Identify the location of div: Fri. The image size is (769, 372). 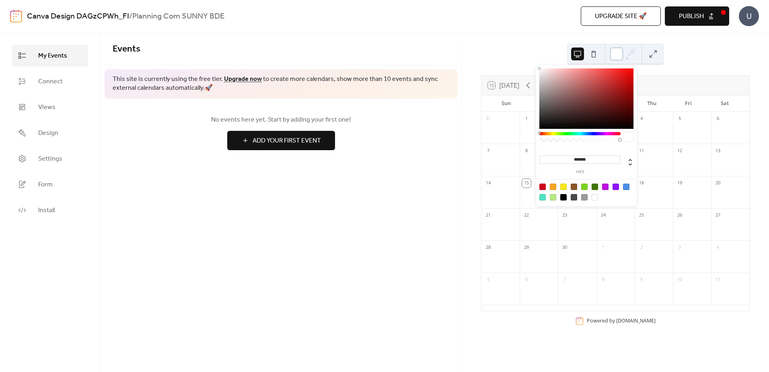
(689, 103).